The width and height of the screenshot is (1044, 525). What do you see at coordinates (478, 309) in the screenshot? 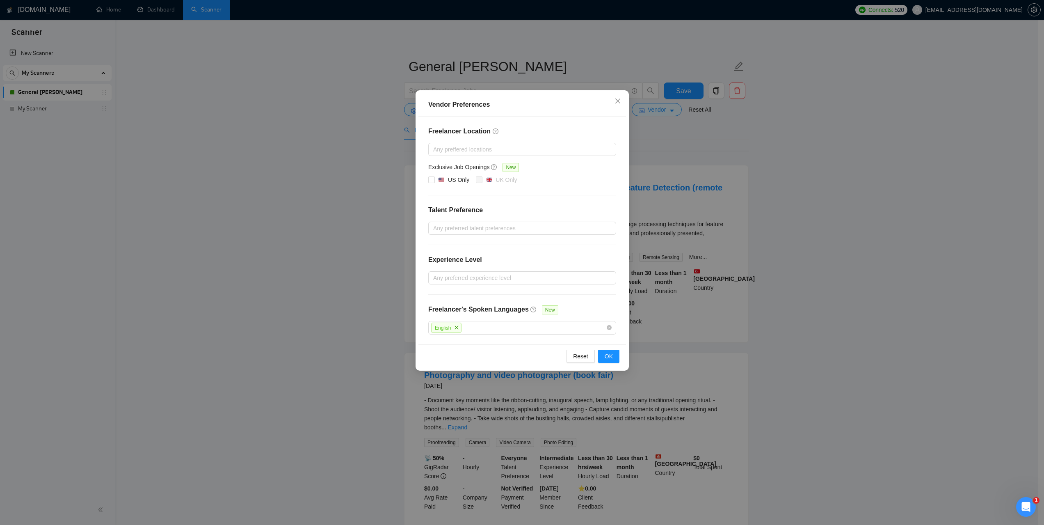
I see `h4: Freelancer's Spoken Languages` at bounding box center [478, 309].